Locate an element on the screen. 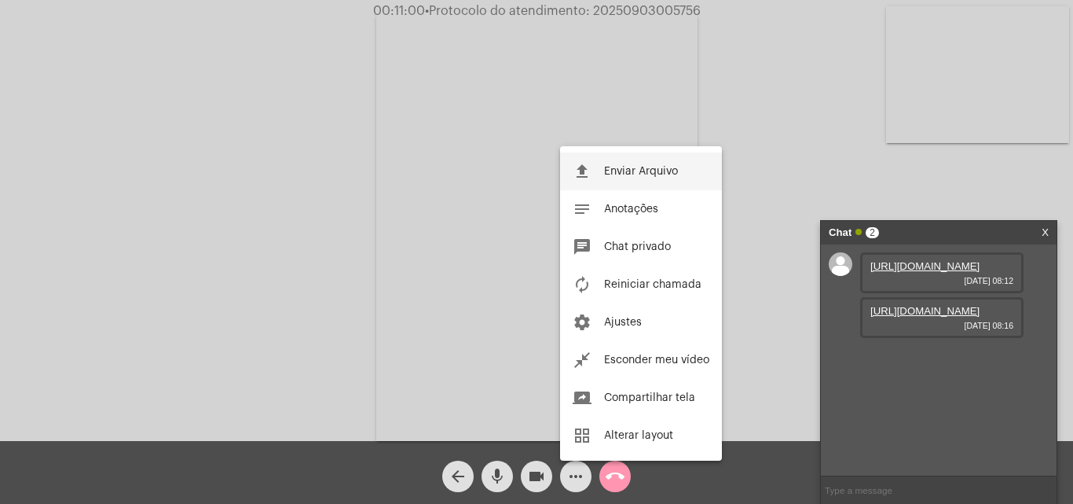 This screenshot has height=504, width=1073. mat-icon: close_fullscreen is located at coordinates (582, 360).